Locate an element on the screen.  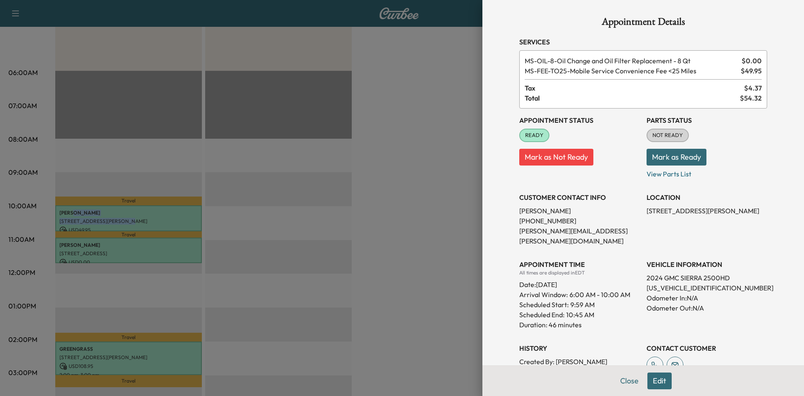
span: Tax is located at coordinates (634, 88).